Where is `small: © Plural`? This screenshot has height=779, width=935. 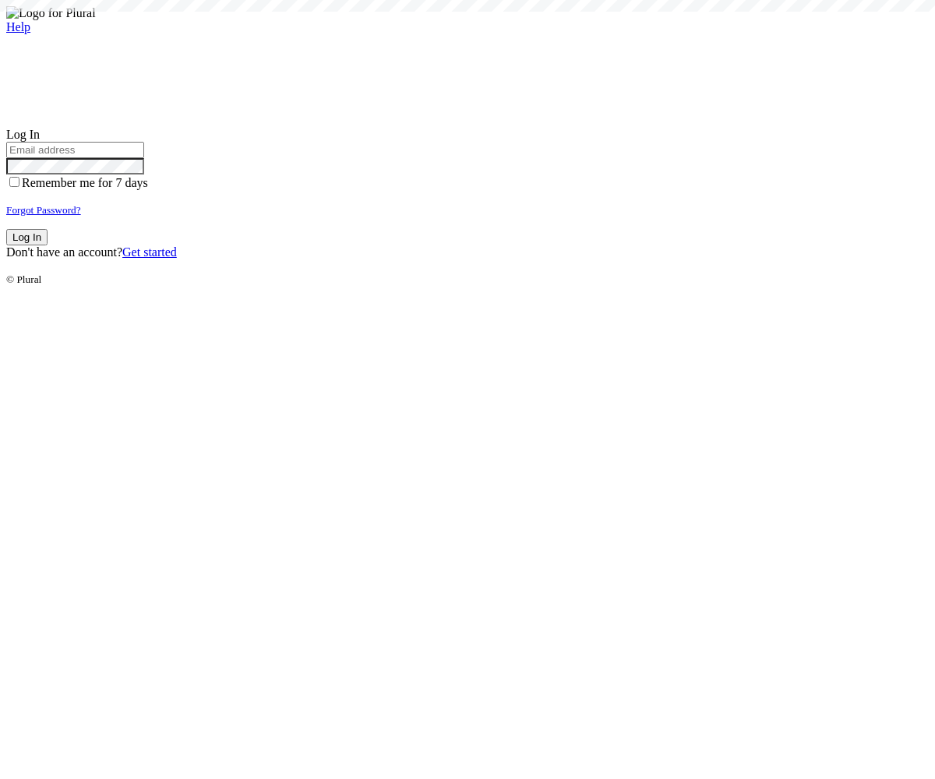 small: © Plural is located at coordinates (23, 279).